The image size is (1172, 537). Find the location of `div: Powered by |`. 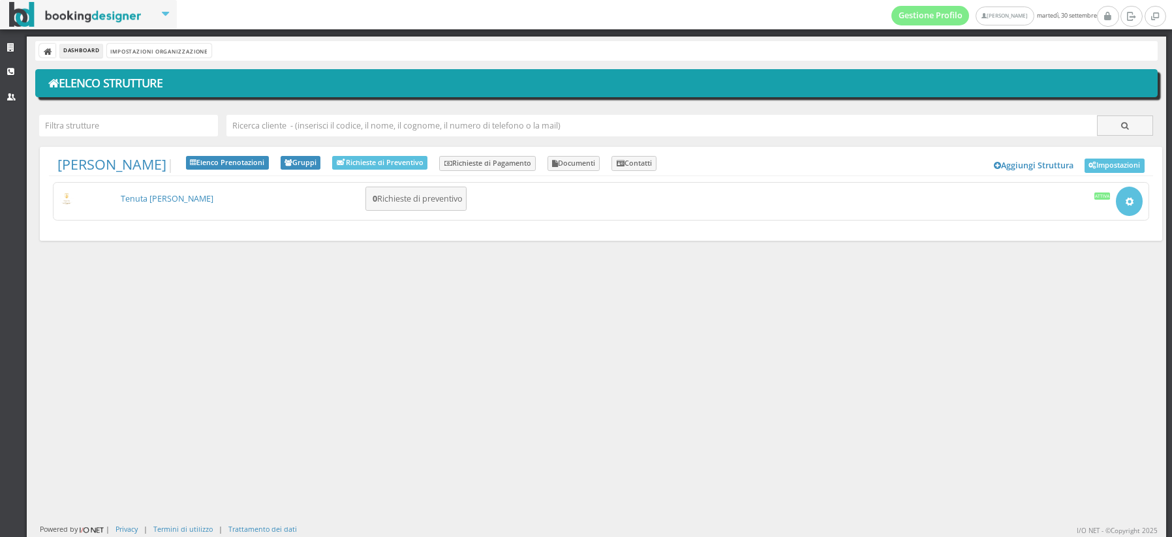

div: Powered by | is located at coordinates (74, 529).